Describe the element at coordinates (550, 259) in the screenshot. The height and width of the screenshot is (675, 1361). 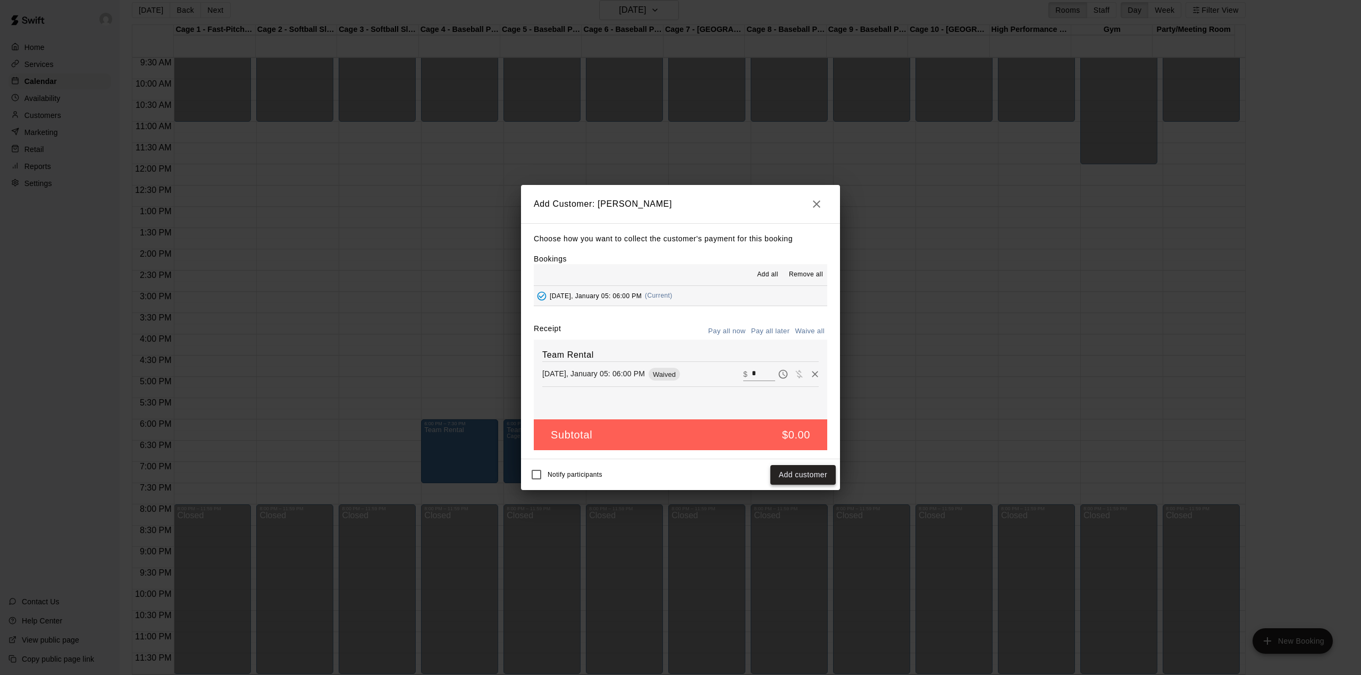
I see `label: Bookings` at that location.